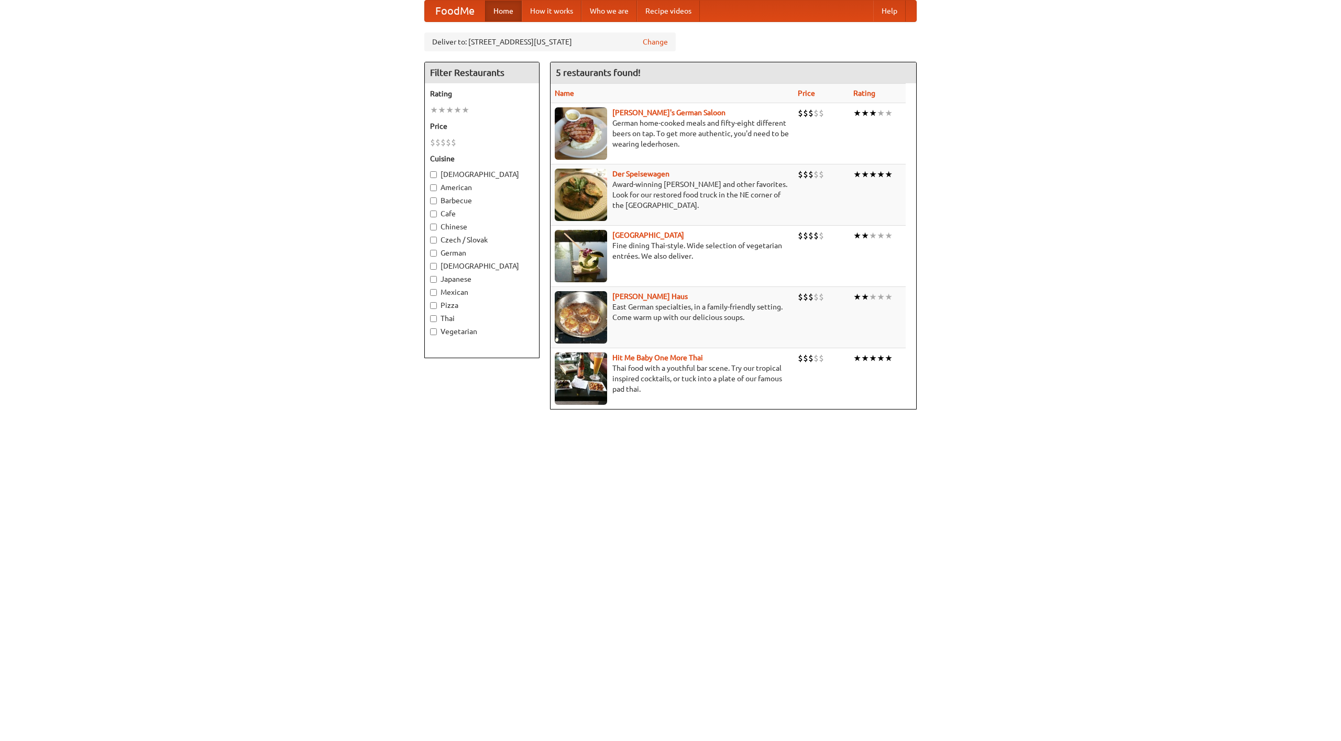 Image resolution: width=1341 pixels, height=741 pixels. Describe the element at coordinates (482, 305) in the screenshot. I see `label: Pizza` at that location.